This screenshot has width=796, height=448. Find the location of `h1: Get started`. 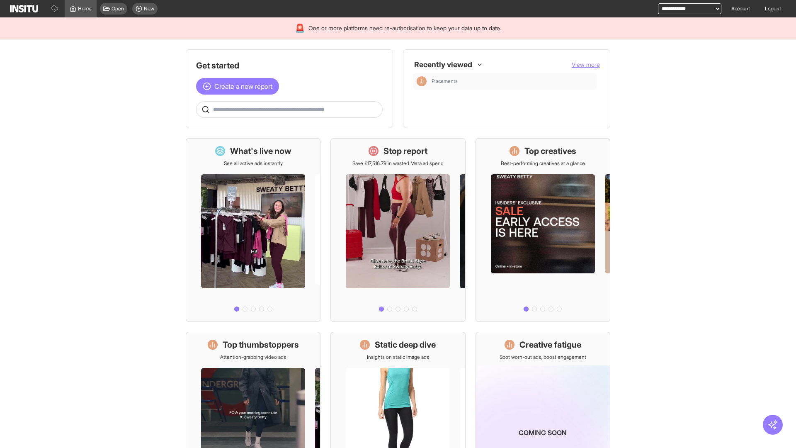

h1: Get started is located at coordinates (289, 66).